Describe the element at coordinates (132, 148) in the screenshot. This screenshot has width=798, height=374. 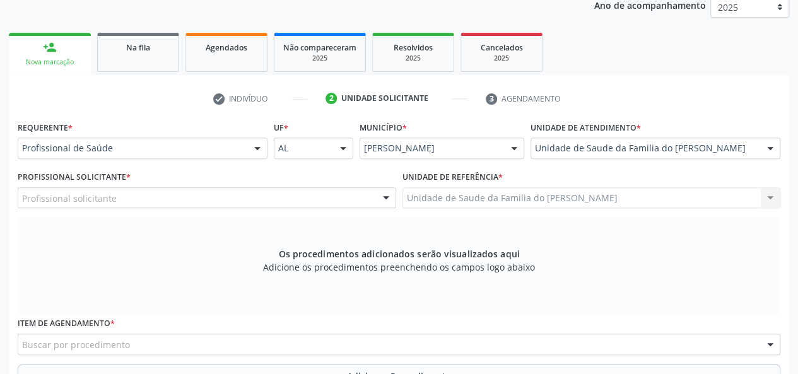
I see `span: Profissional de Saúde` at that location.